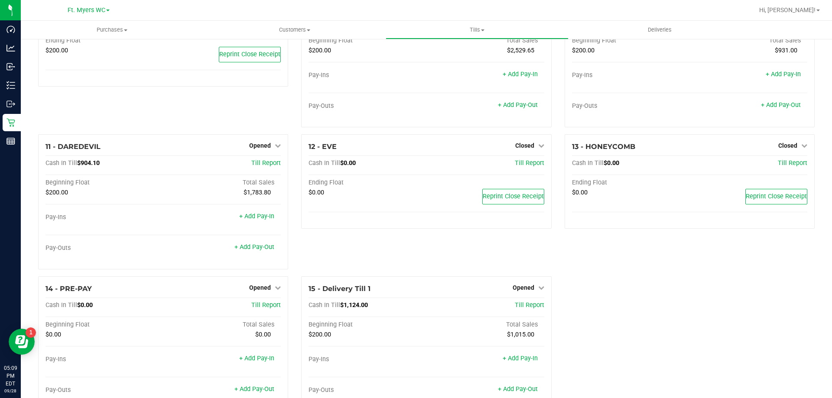  What do you see at coordinates (659, 30) in the screenshot?
I see `a: Deliveries` at bounding box center [659, 30].